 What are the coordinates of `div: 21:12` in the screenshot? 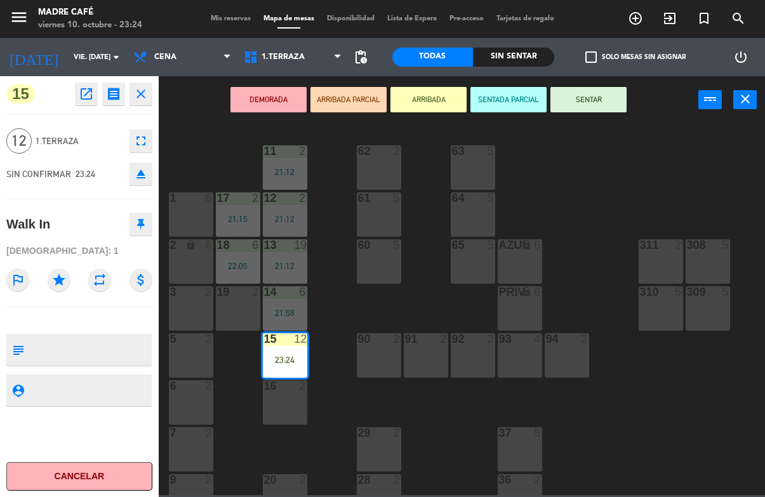 It's located at (285, 219).